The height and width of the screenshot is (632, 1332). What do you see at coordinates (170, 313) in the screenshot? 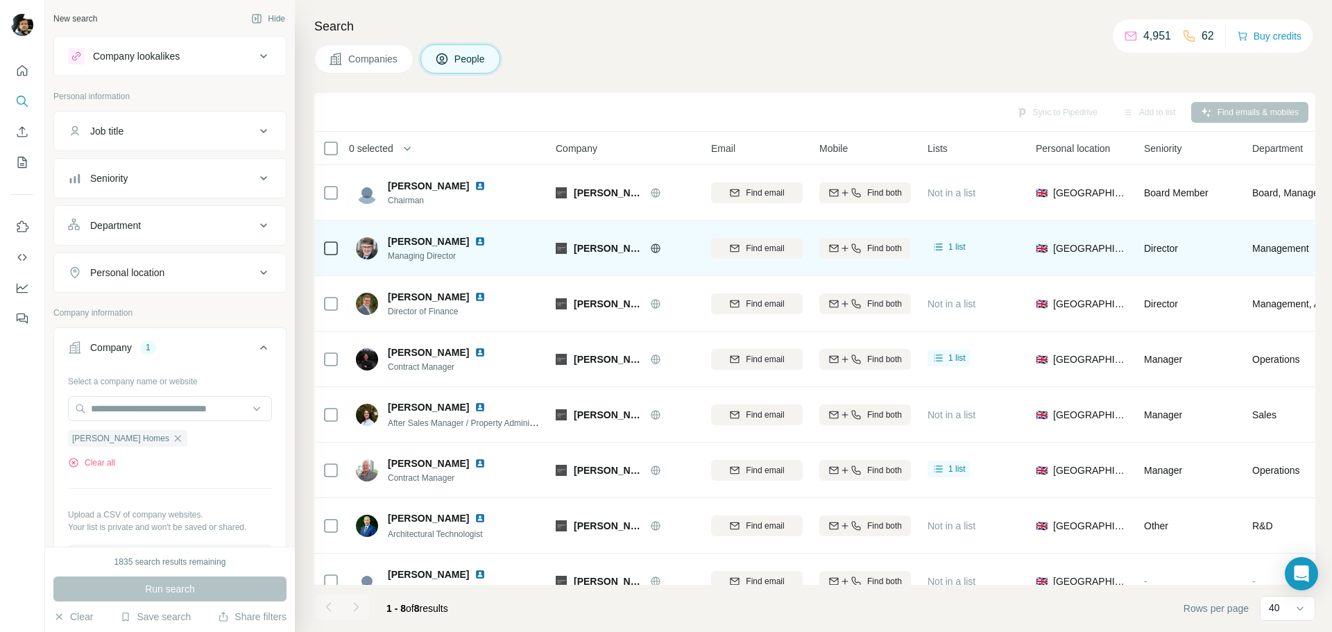
I see `p: Company information` at bounding box center [170, 313].